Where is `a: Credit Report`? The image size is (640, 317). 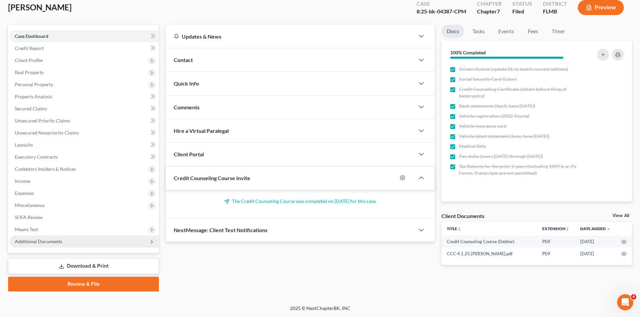 a: Credit Report is located at coordinates (84, 48).